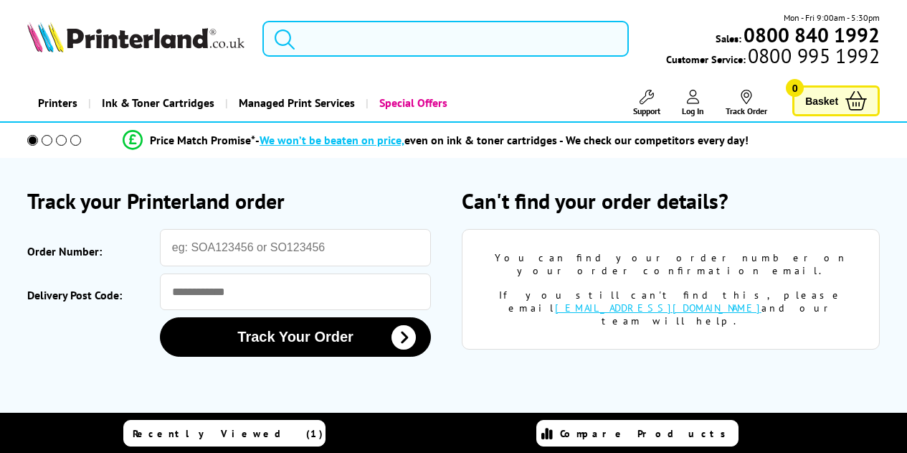 The height and width of the screenshot is (453, 907). Describe the element at coordinates (647, 433) in the screenshot. I see `span: Compare Products` at that location.